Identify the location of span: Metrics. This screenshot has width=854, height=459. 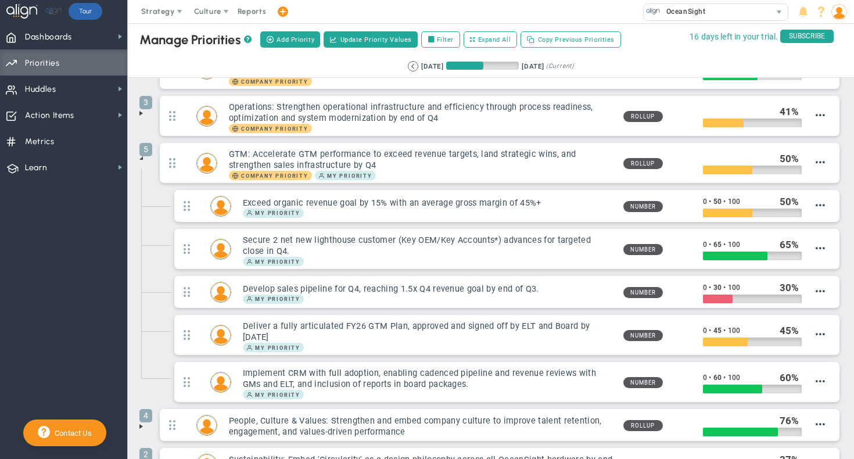
(40, 142).